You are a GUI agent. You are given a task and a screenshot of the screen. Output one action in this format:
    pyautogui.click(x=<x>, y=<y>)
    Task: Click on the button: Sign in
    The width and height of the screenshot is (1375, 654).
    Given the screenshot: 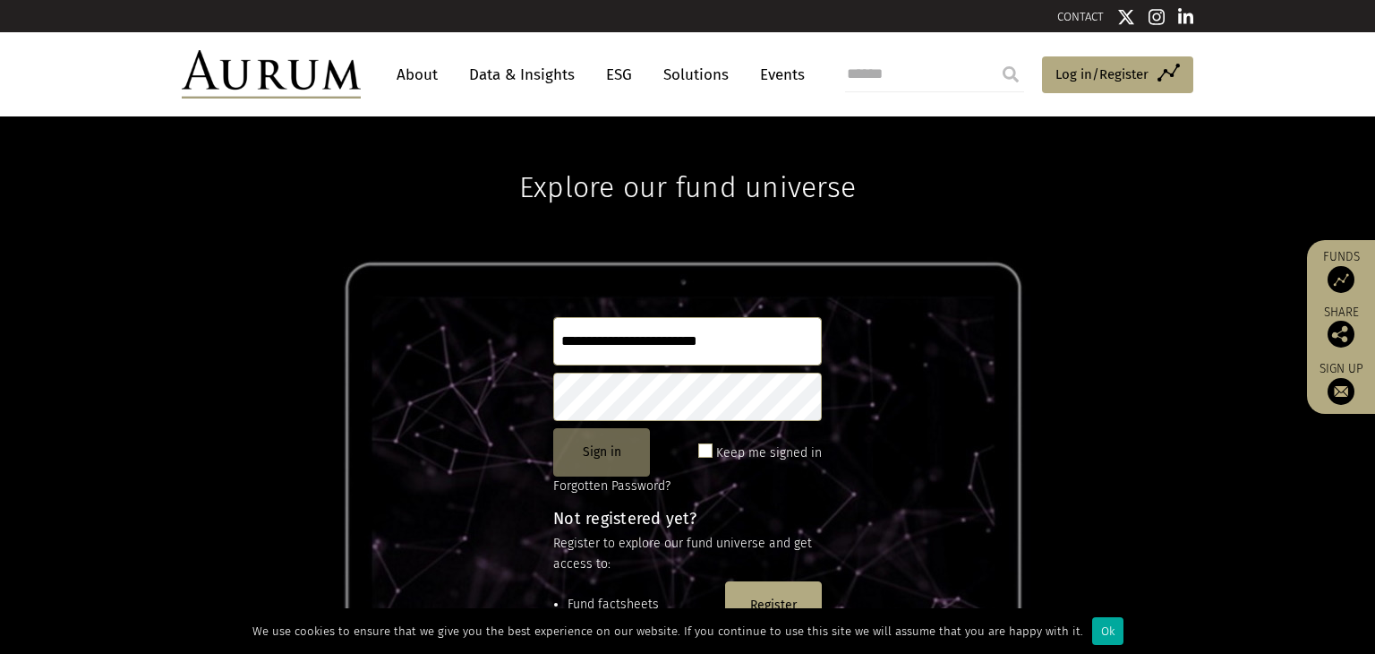 What is the action you would take?
    pyautogui.click(x=602, y=452)
    